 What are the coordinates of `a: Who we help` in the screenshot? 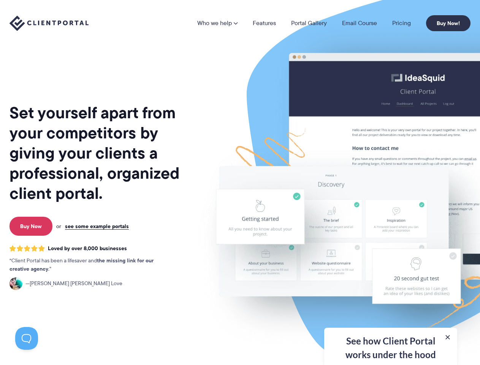 It's located at (217, 23).